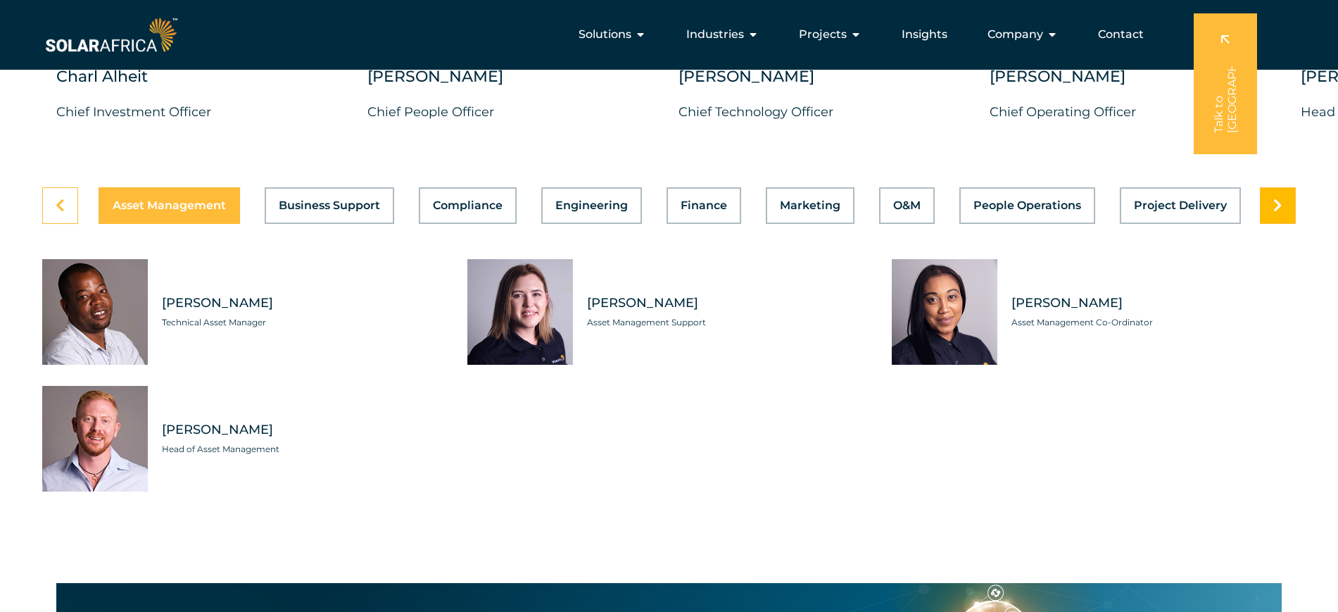 The image size is (1338, 612). I want to click on div: Tabs. Open items with Enter or Space, close with Escape and navigate using the Arrow keys., so click(669, 339).